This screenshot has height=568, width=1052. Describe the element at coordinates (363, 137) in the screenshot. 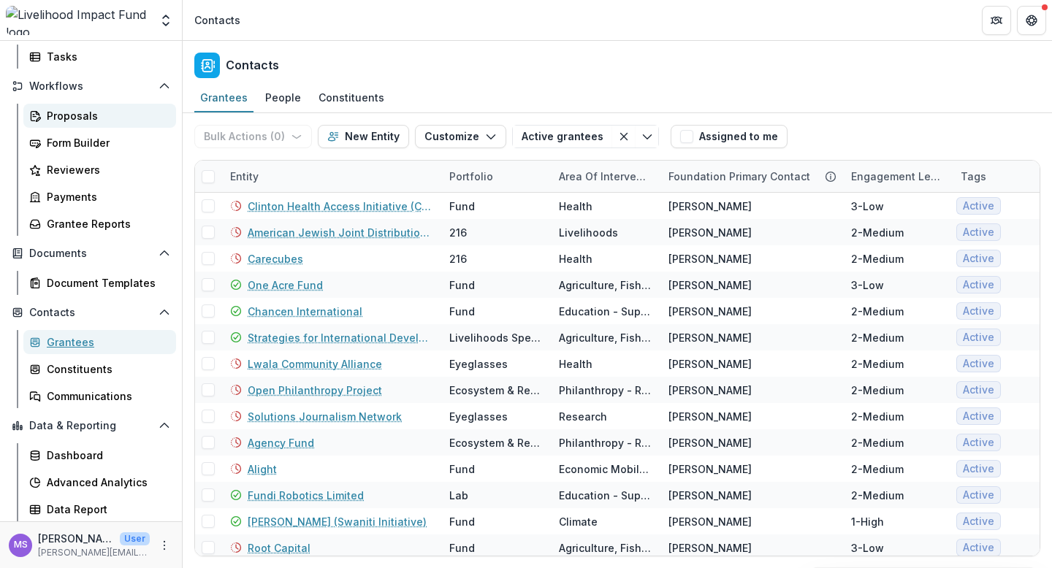

I see `button: New Entity` at that location.